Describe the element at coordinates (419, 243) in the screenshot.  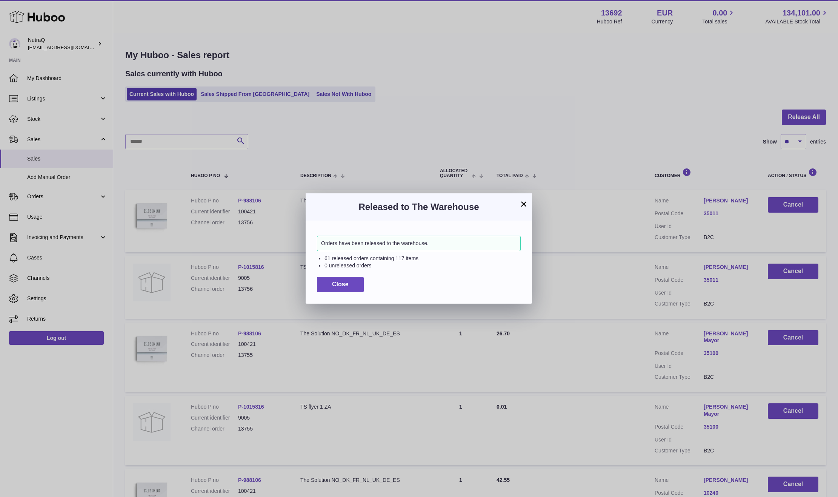
I see `div: Orders have been released to the warehouse.` at that location.